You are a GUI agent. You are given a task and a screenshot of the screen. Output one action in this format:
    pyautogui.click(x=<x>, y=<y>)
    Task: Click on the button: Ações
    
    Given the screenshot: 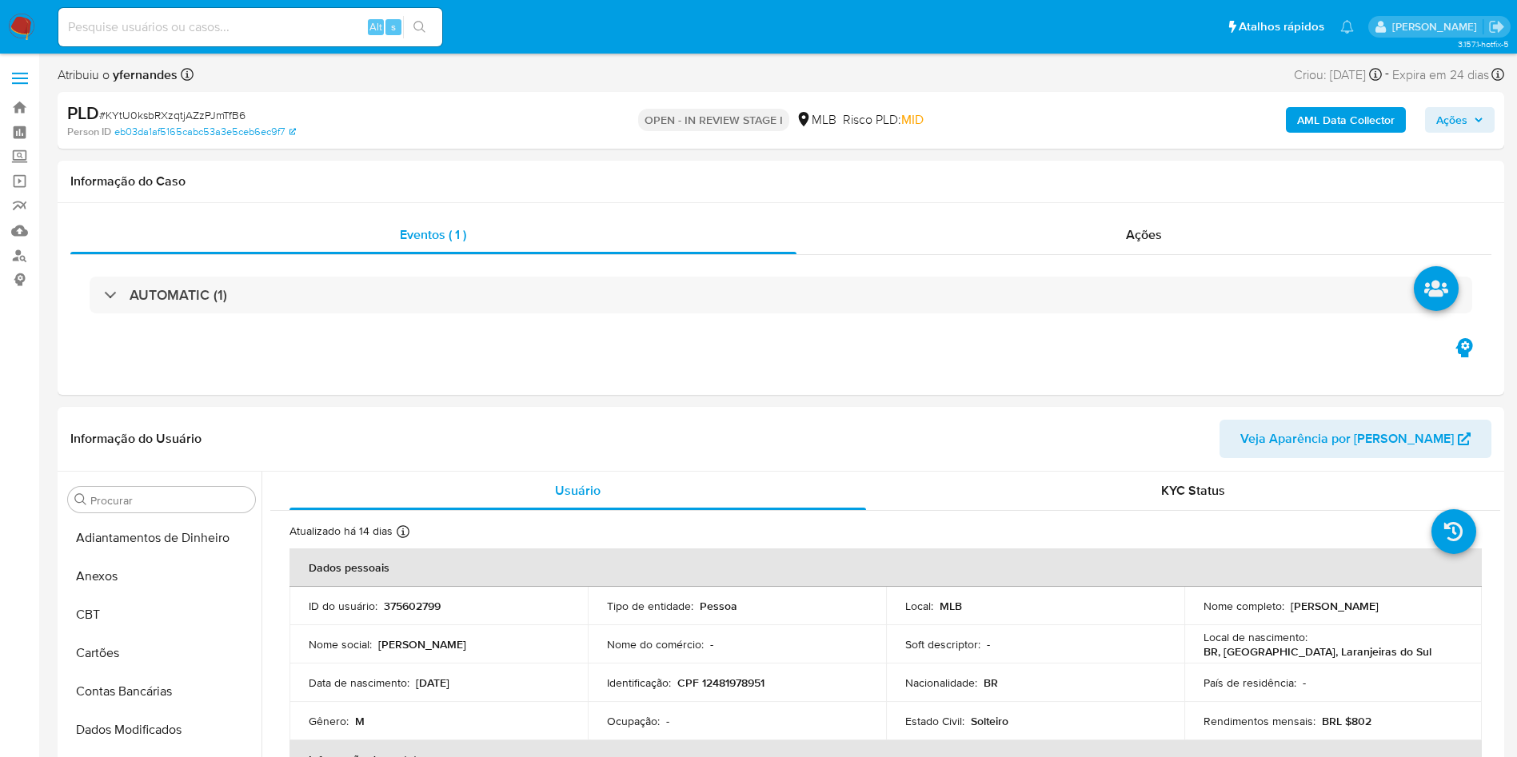 What is the action you would take?
    pyautogui.click(x=1460, y=120)
    